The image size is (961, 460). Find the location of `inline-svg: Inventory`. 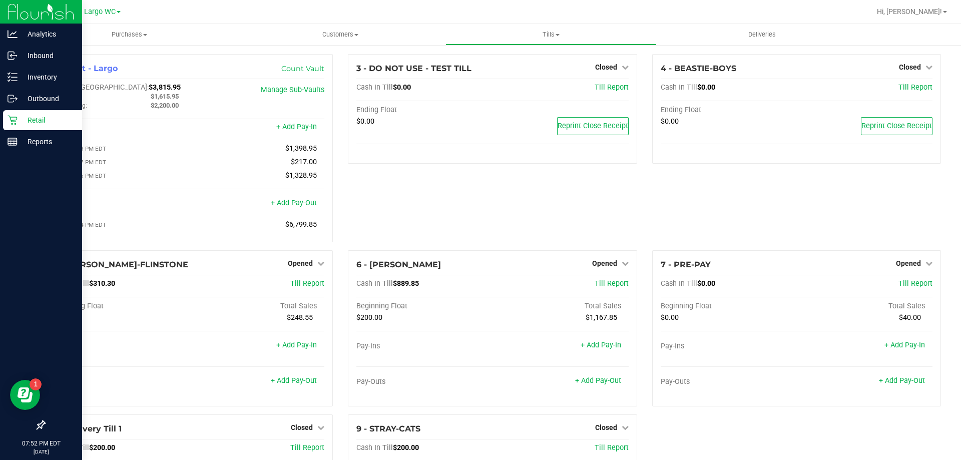

inline-svg: Inventory is located at coordinates (13, 77).